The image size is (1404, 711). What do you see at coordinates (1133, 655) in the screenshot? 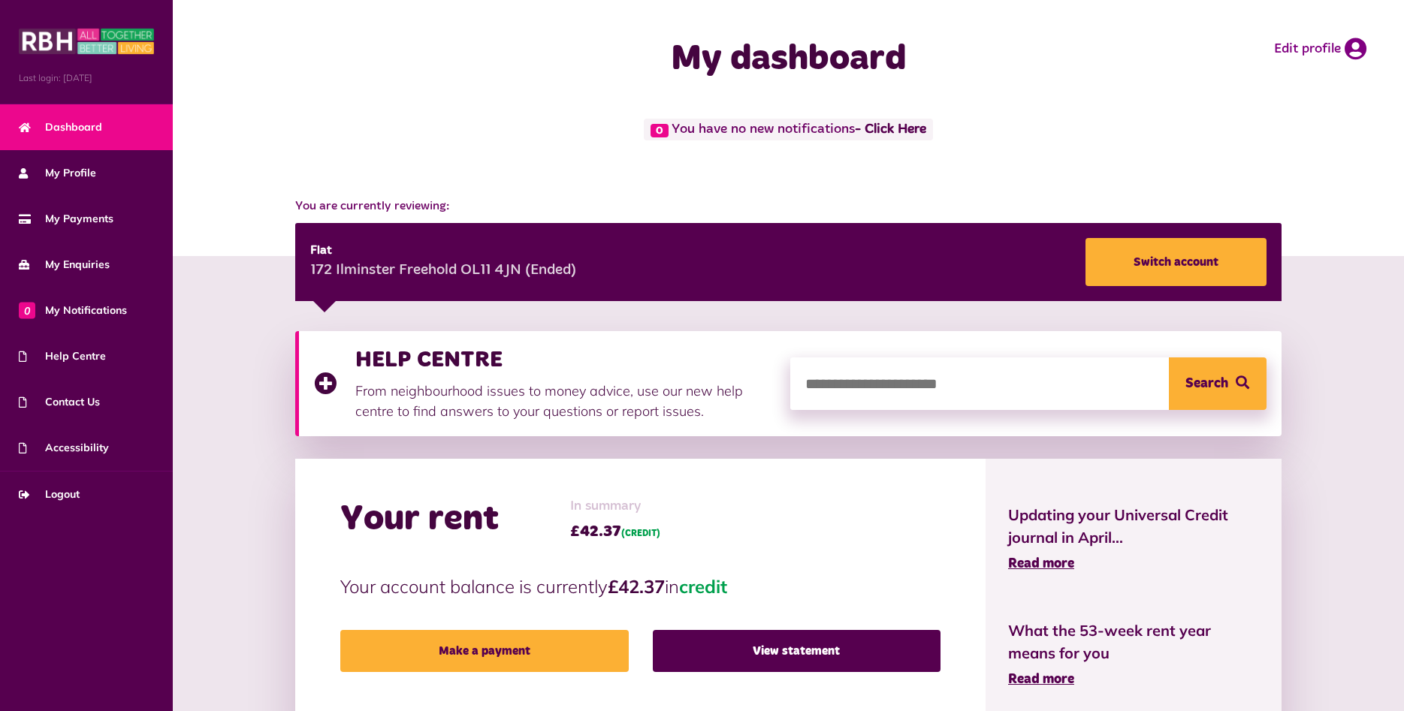
I see `a: What the 53-week rent year means for you Read more` at bounding box center [1133, 655].